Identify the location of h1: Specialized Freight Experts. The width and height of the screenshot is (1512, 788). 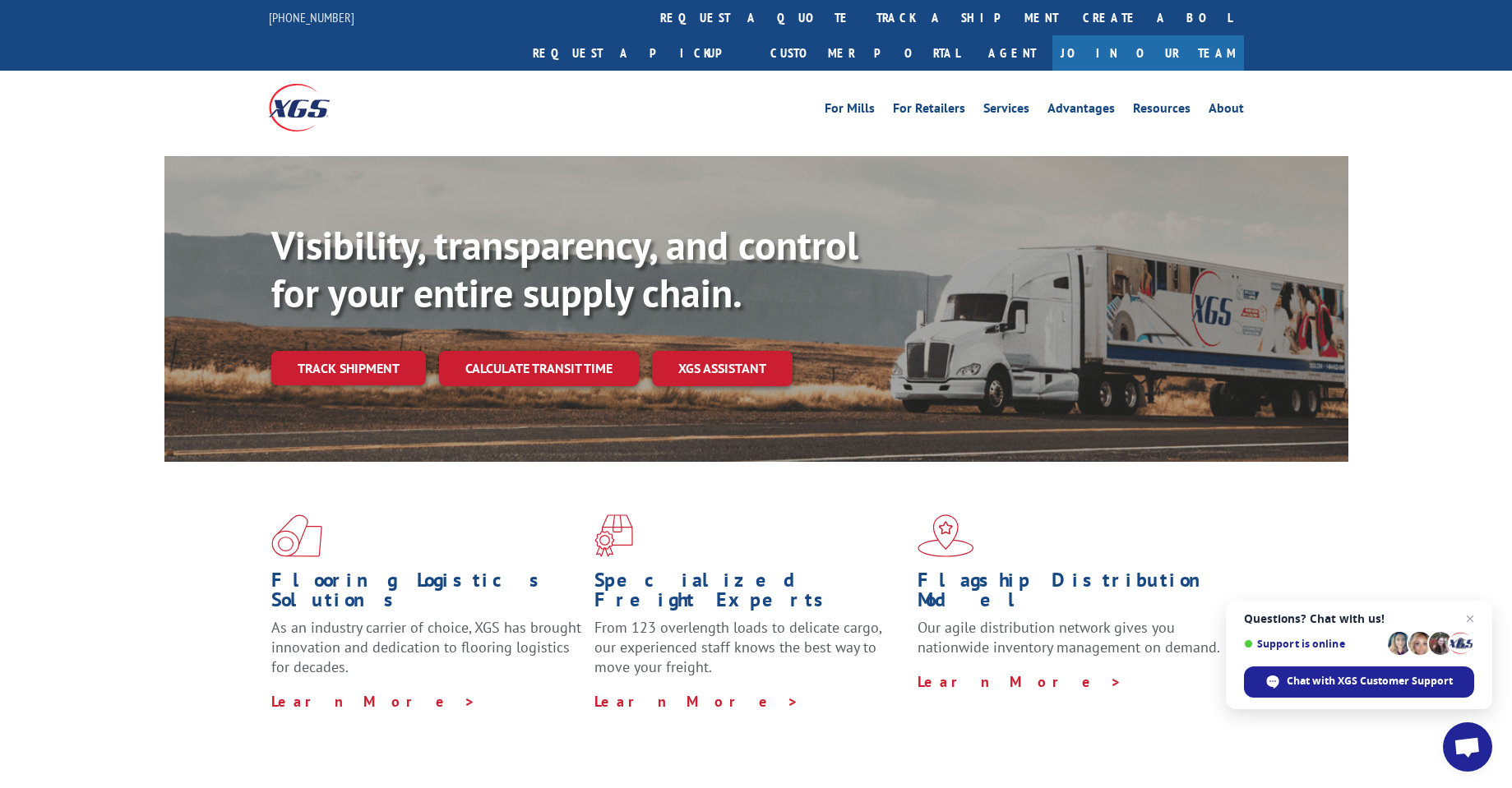
(750, 594).